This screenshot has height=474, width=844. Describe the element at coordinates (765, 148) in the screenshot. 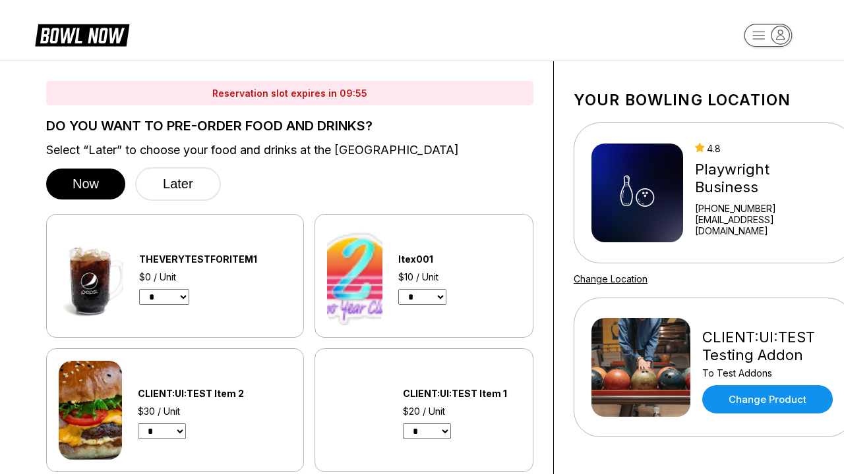

I see `div: 4.8` at that location.